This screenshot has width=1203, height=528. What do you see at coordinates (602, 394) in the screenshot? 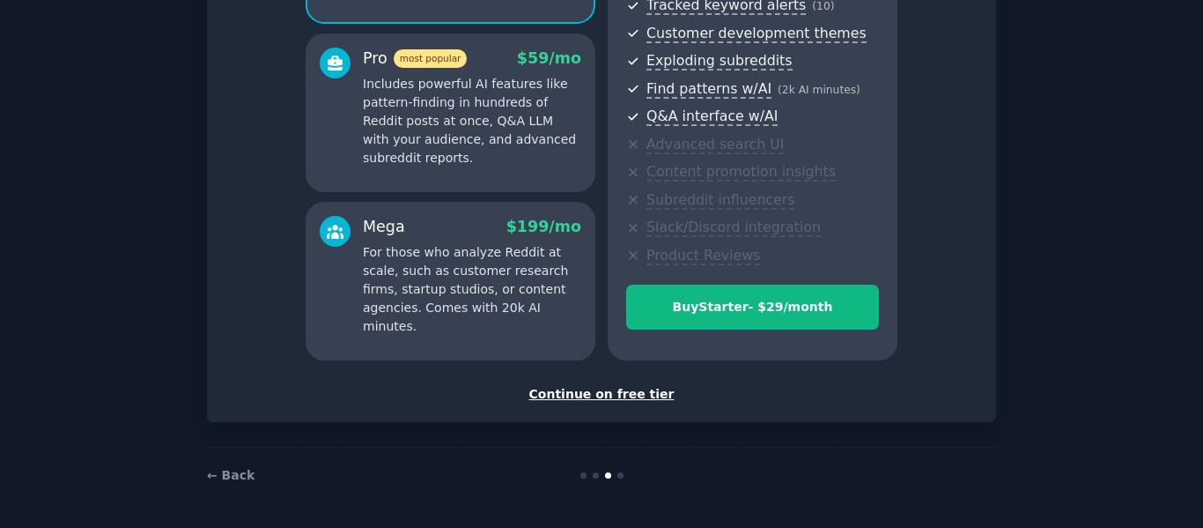
I see `div: Continue on free tier` at bounding box center [602, 394].